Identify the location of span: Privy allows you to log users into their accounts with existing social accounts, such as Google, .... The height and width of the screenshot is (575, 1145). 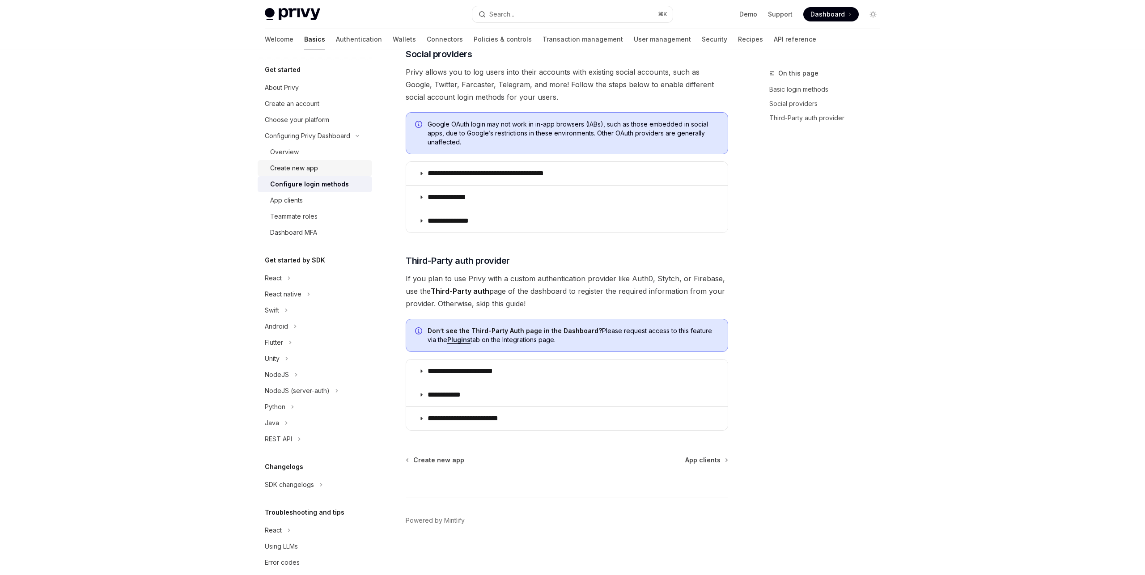
(567, 85).